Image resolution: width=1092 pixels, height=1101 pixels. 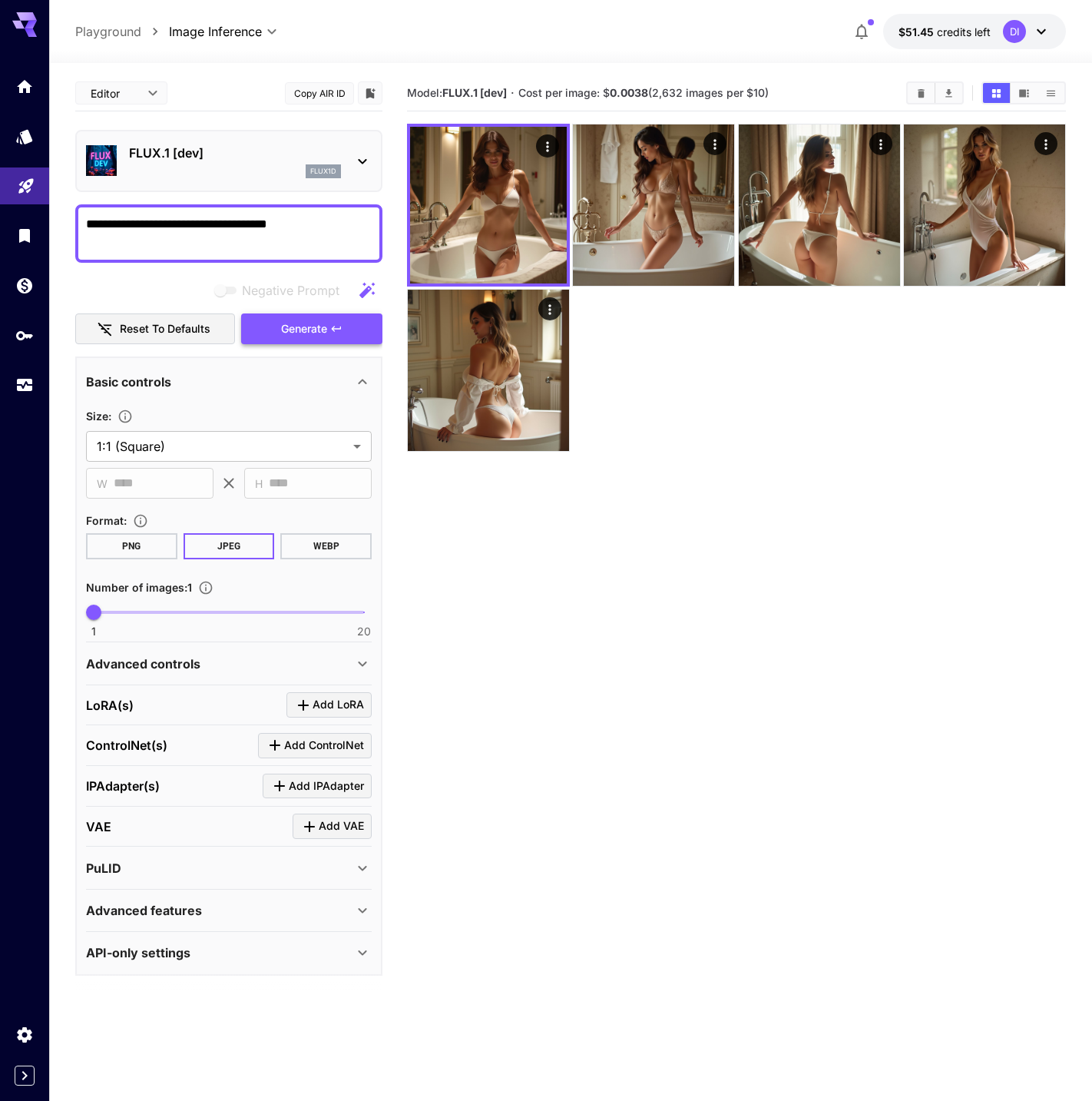 What do you see at coordinates (25, 285) in the screenshot?
I see `div: Wallet` at bounding box center [25, 285].